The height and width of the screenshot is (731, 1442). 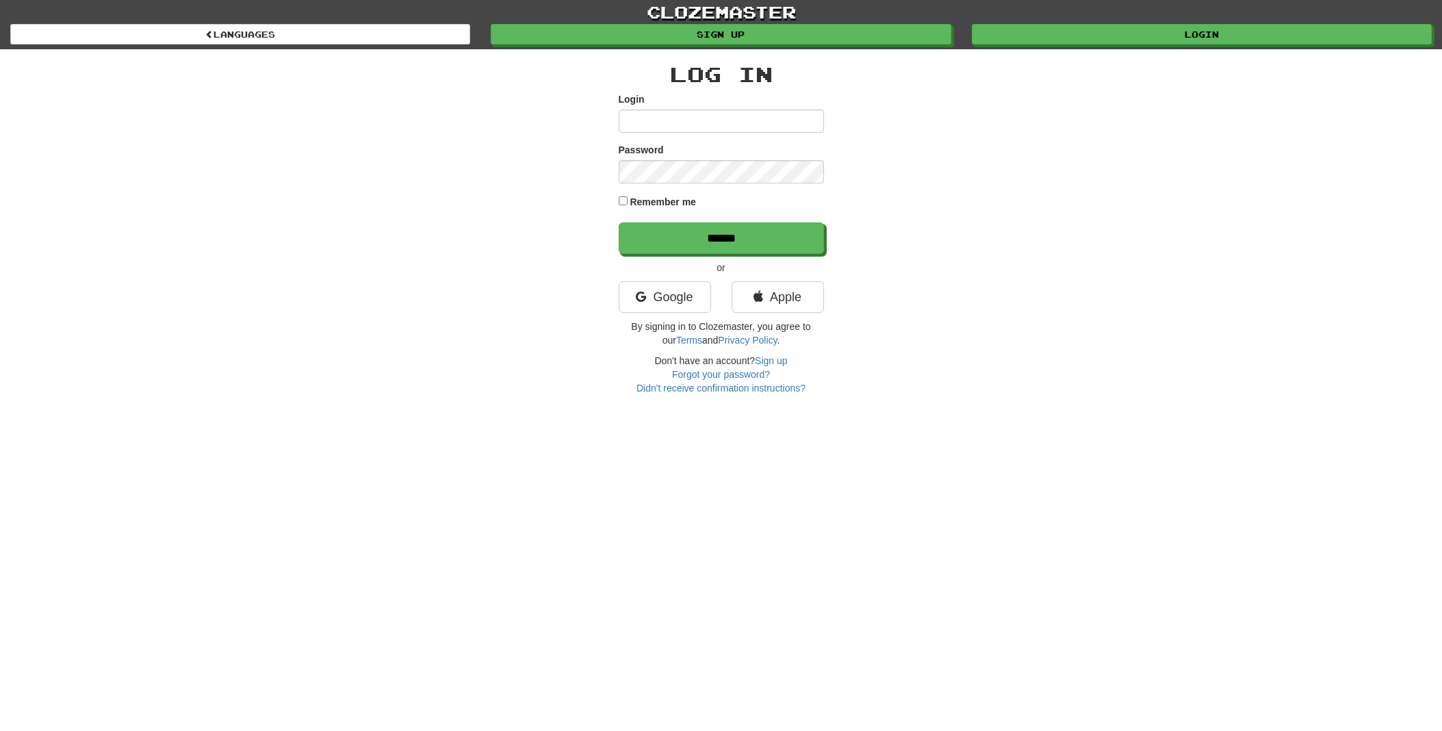 I want to click on h2: Log In, so click(x=721, y=74).